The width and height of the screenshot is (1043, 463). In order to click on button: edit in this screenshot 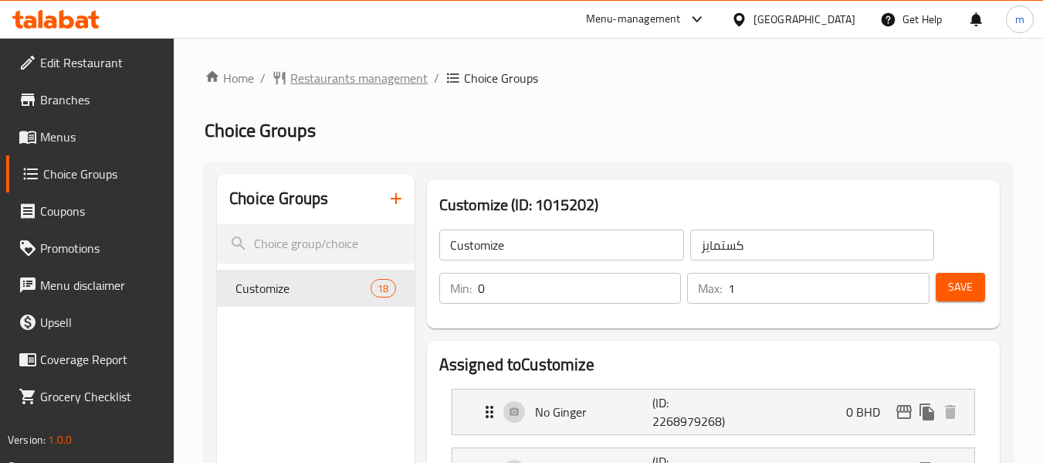, I will do `click(904, 412)`.